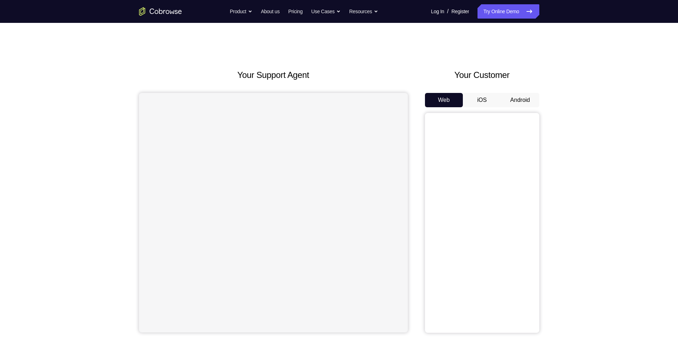 Image resolution: width=678 pixels, height=341 pixels. Describe the element at coordinates (444, 100) in the screenshot. I see `button: Web` at that location.